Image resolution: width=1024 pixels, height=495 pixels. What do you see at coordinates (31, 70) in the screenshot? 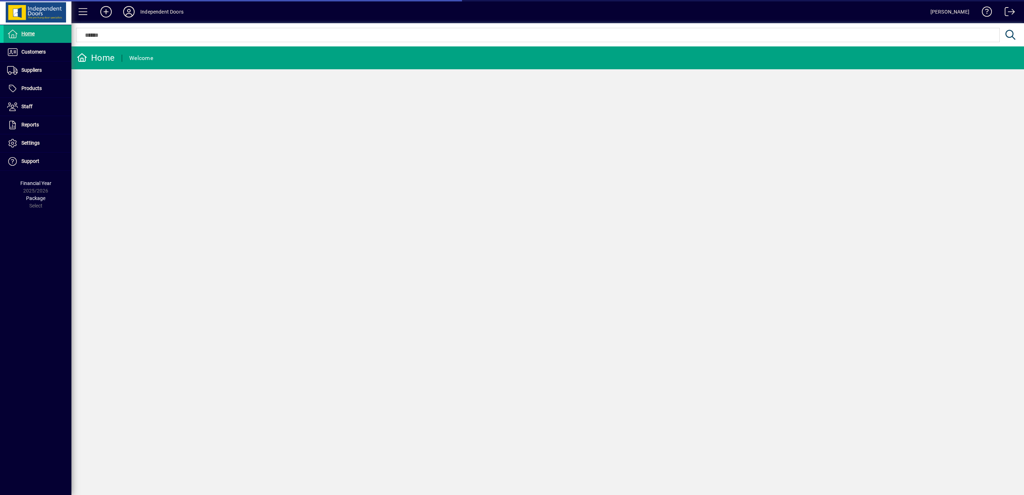
I see `span: Suppliers` at bounding box center [31, 70].